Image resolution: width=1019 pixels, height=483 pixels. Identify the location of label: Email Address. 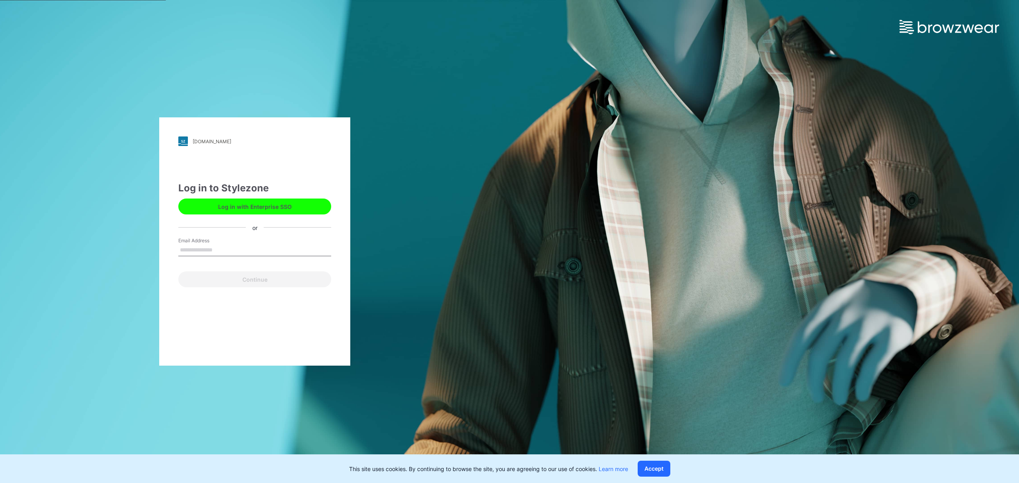
(206, 241).